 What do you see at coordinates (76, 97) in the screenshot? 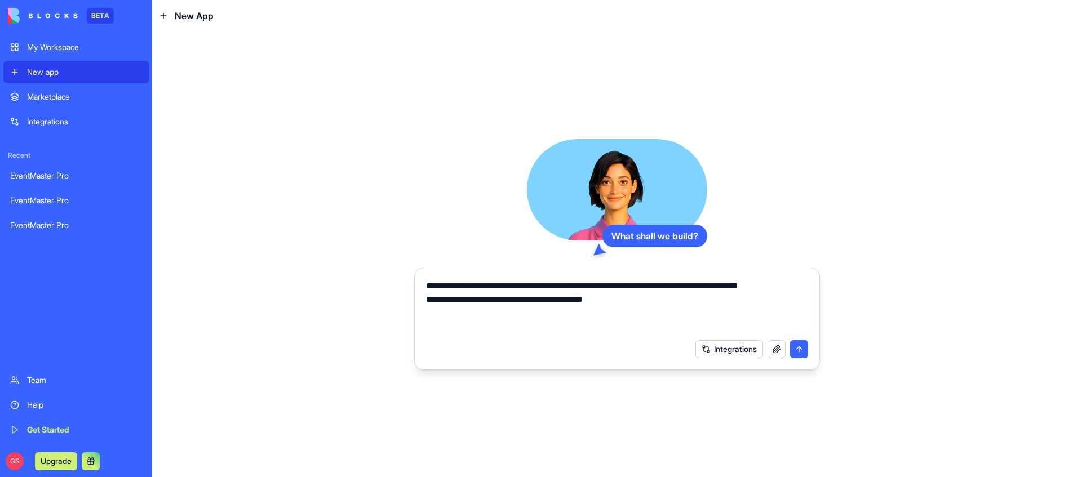
I see `a: Marketplace` at bounding box center [76, 97].